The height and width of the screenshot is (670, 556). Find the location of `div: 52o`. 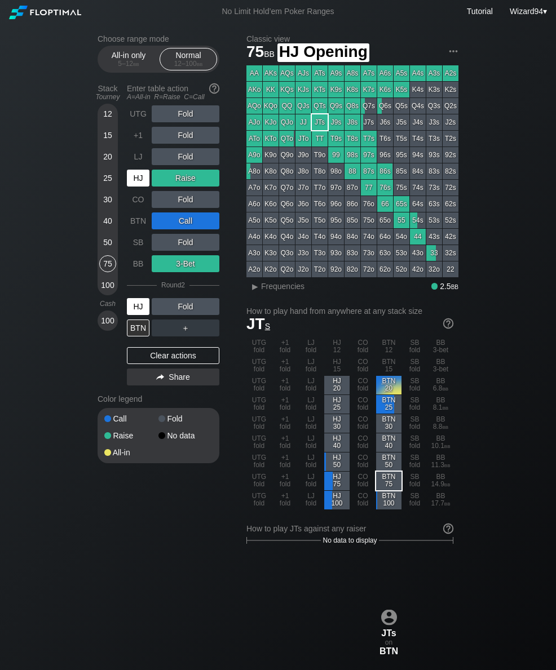

div: 52o is located at coordinates (401, 269).